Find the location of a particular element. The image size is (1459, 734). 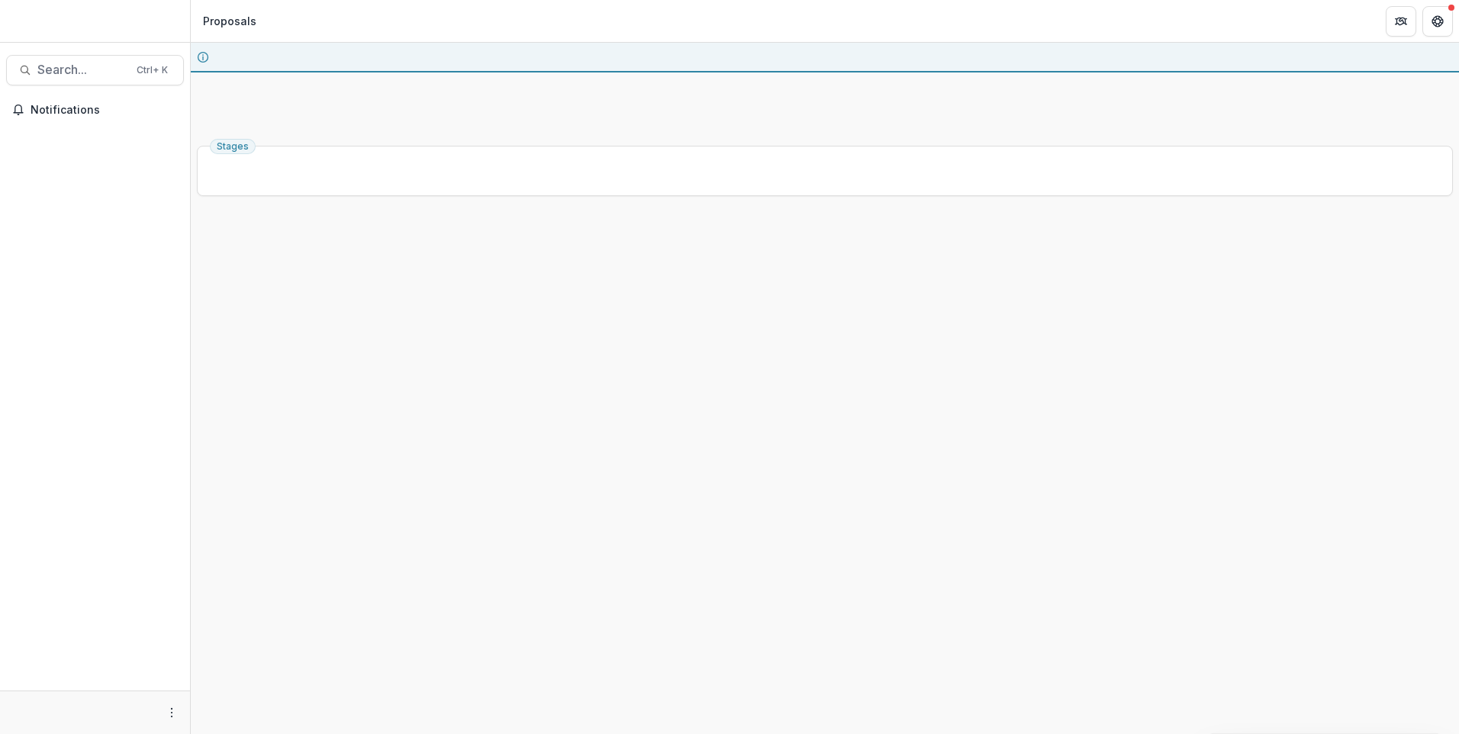

div: Proposals is located at coordinates (230, 21).